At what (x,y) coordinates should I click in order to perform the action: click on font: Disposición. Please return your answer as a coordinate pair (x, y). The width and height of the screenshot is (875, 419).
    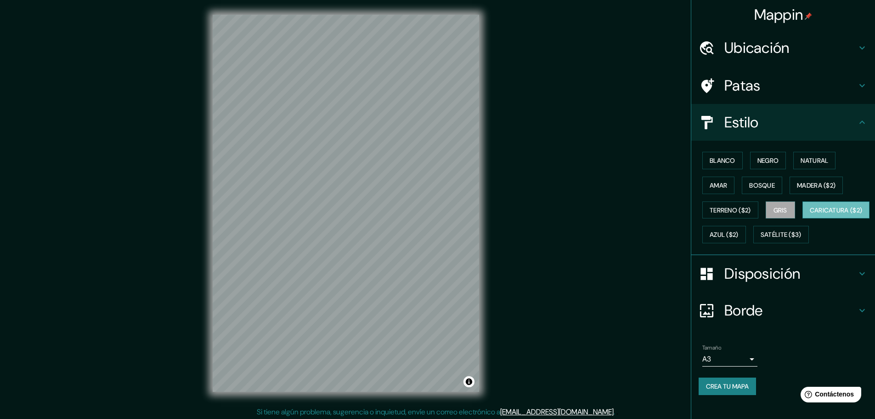
    Looking at the image, I should click on (762, 273).